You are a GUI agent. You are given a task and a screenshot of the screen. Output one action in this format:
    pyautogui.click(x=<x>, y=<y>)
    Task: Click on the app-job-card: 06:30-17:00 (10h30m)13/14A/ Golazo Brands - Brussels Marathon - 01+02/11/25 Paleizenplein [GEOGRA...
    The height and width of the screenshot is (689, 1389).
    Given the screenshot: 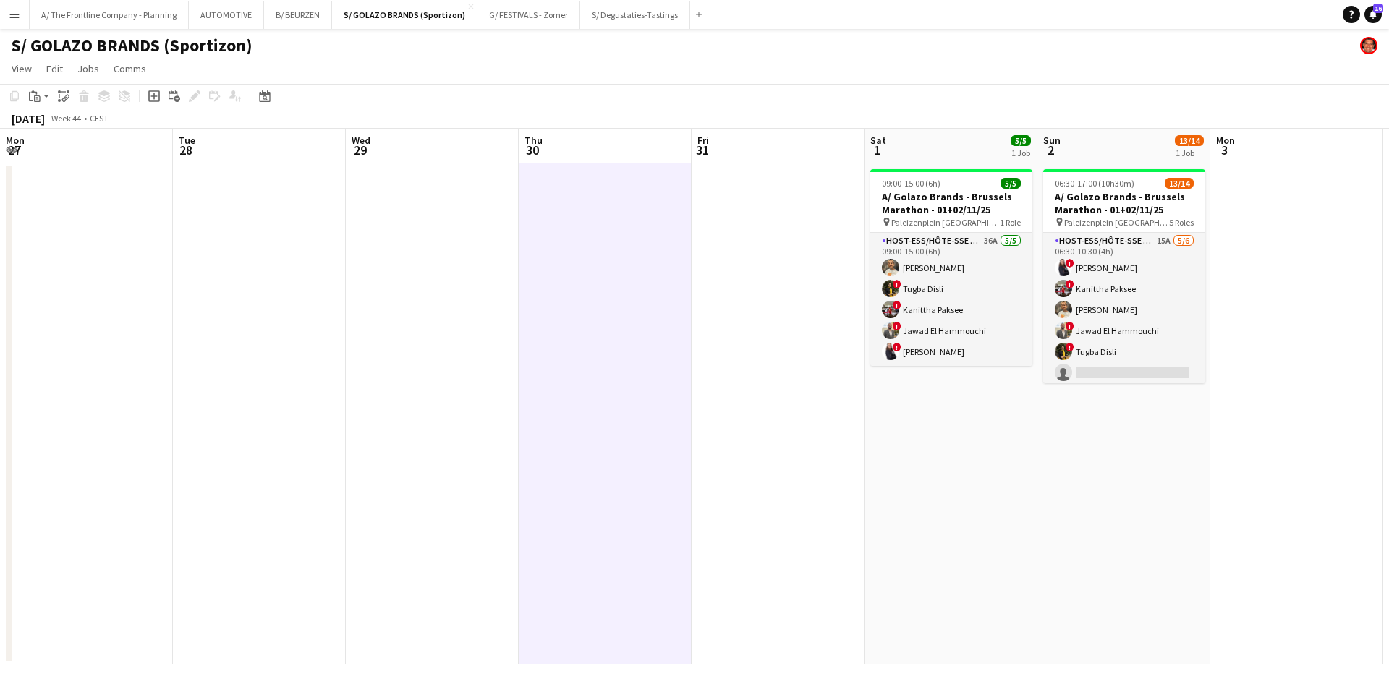 What is the action you would take?
    pyautogui.click(x=1124, y=276)
    